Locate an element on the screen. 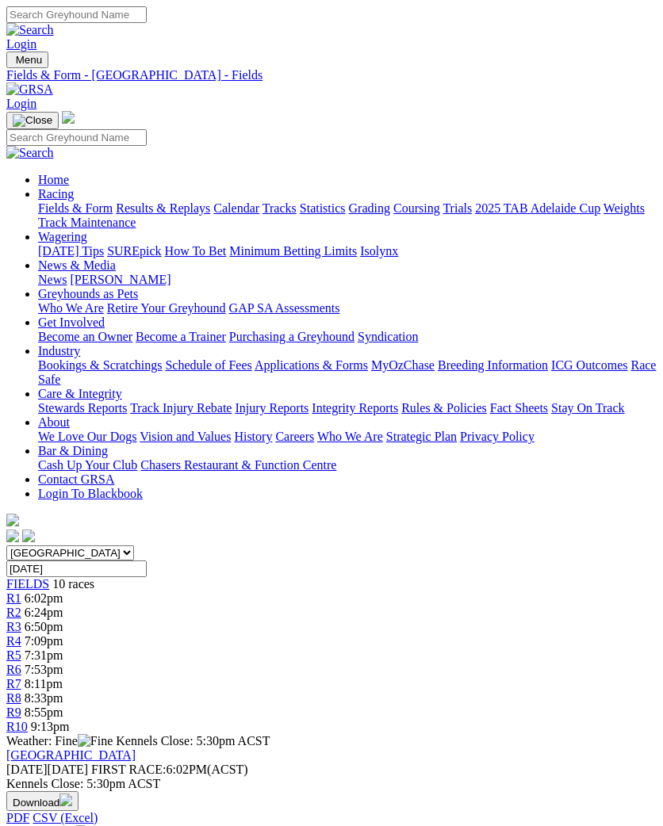 The height and width of the screenshot is (826, 663). a: Get Involved is located at coordinates (71, 322).